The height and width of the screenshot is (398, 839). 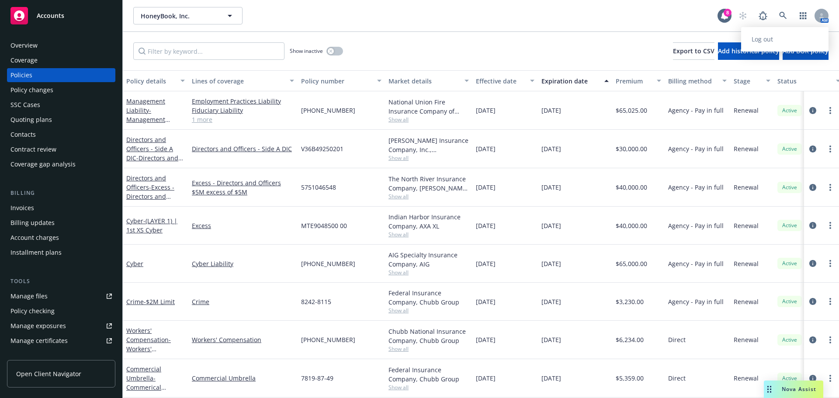 What do you see at coordinates (61, 238) in the screenshot?
I see `a: Account charges` at bounding box center [61, 238].